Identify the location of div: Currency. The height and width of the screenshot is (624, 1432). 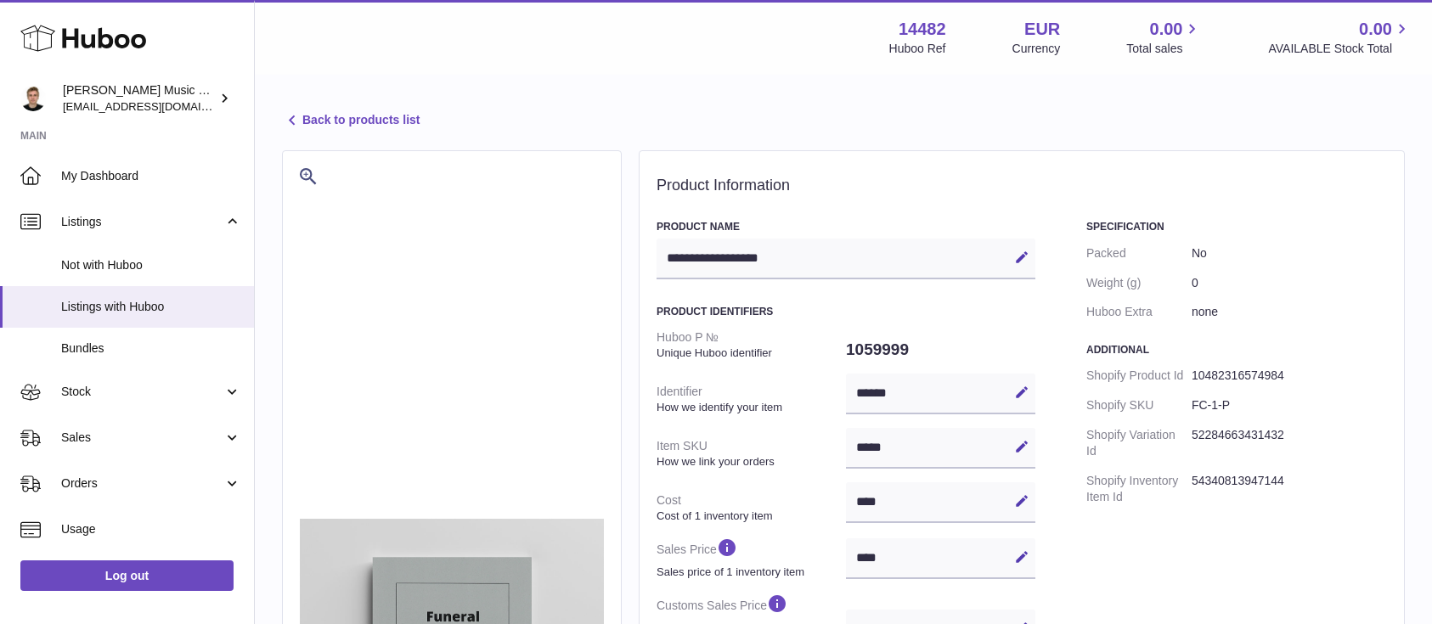
(1036, 48).